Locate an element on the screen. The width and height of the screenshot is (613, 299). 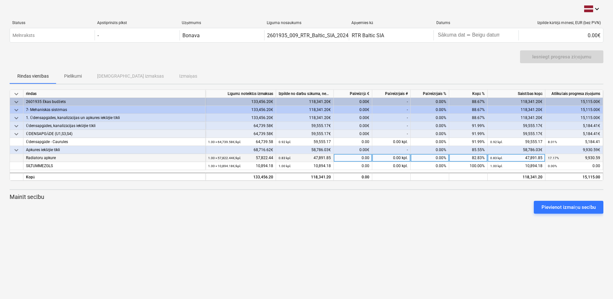
small: 0.00% is located at coordinates (552, 166).